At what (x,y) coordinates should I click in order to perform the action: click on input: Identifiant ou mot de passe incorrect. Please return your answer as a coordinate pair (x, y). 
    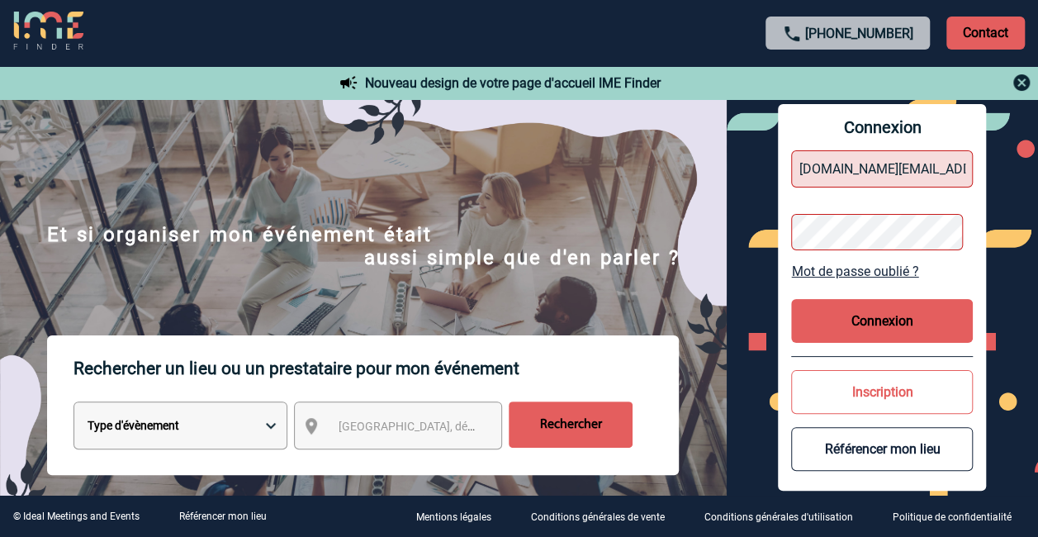
    Looking at the image, I should click on (882, 168).